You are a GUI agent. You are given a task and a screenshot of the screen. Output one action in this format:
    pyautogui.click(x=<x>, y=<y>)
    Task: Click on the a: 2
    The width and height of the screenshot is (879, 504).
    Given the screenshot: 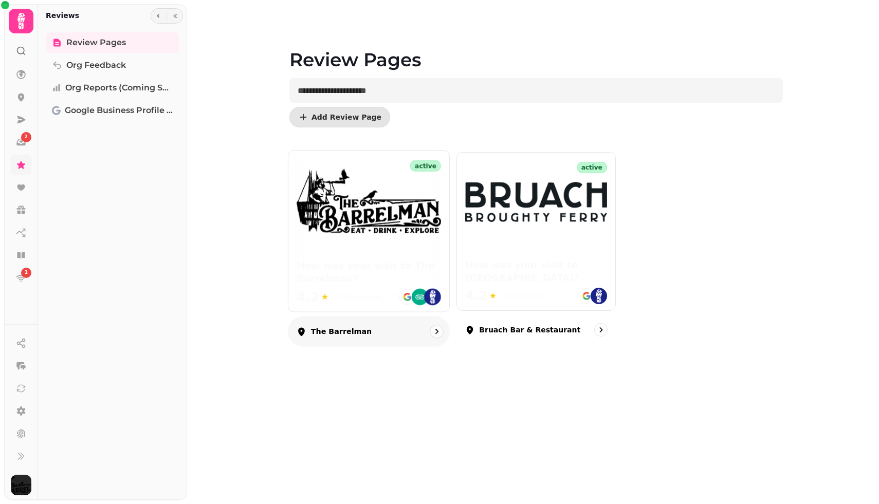 What is the action you would take?
    pyautogui.click(x=21, y=142)
    